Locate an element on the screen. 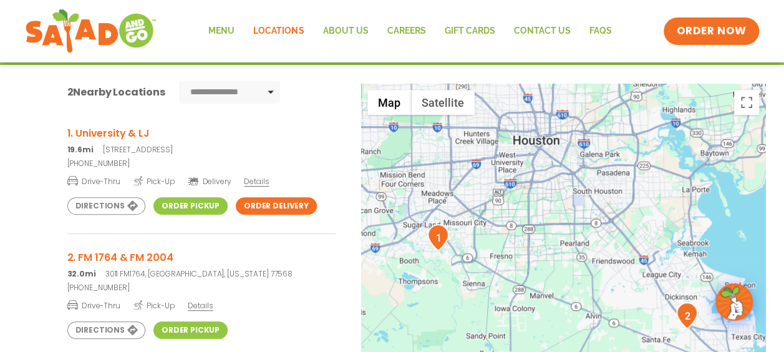 Image resolution: width=784 pixels, height=352 pixels. a: Contact Us is located at coordinates (541, 31).